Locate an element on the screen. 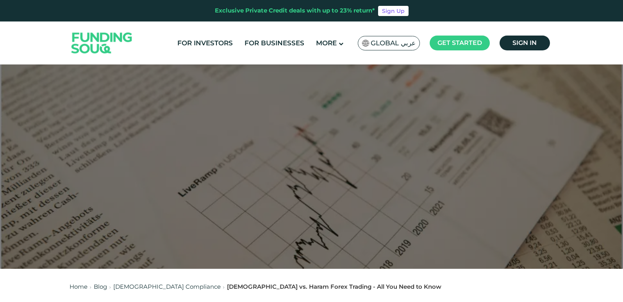 The image size is (623, 302). a: Sign Up is located at coordinates (393, 11).